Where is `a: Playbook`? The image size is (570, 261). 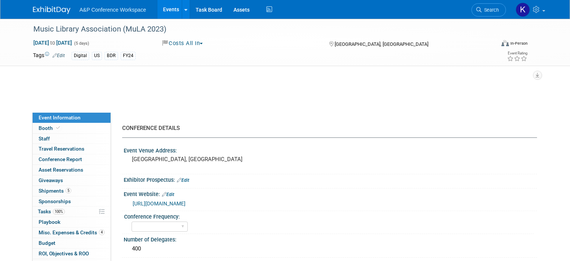
a: Playbook is located at coordinates (72, 222).